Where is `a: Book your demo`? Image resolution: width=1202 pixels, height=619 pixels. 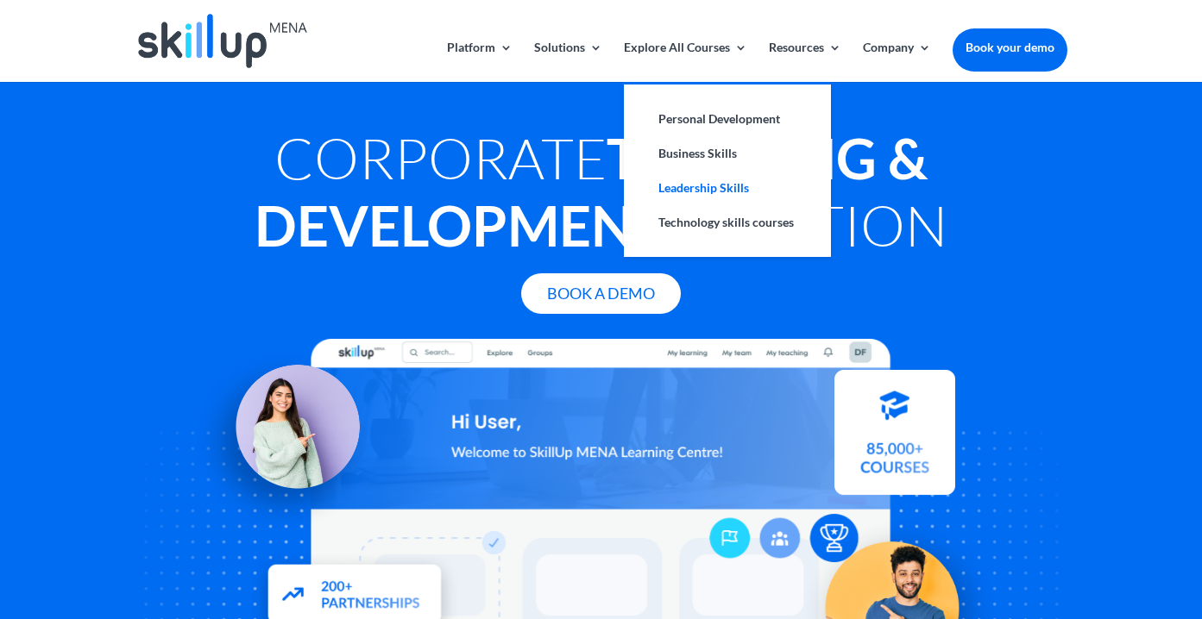 a: Book your demo is located at coordinates (1009, 47).